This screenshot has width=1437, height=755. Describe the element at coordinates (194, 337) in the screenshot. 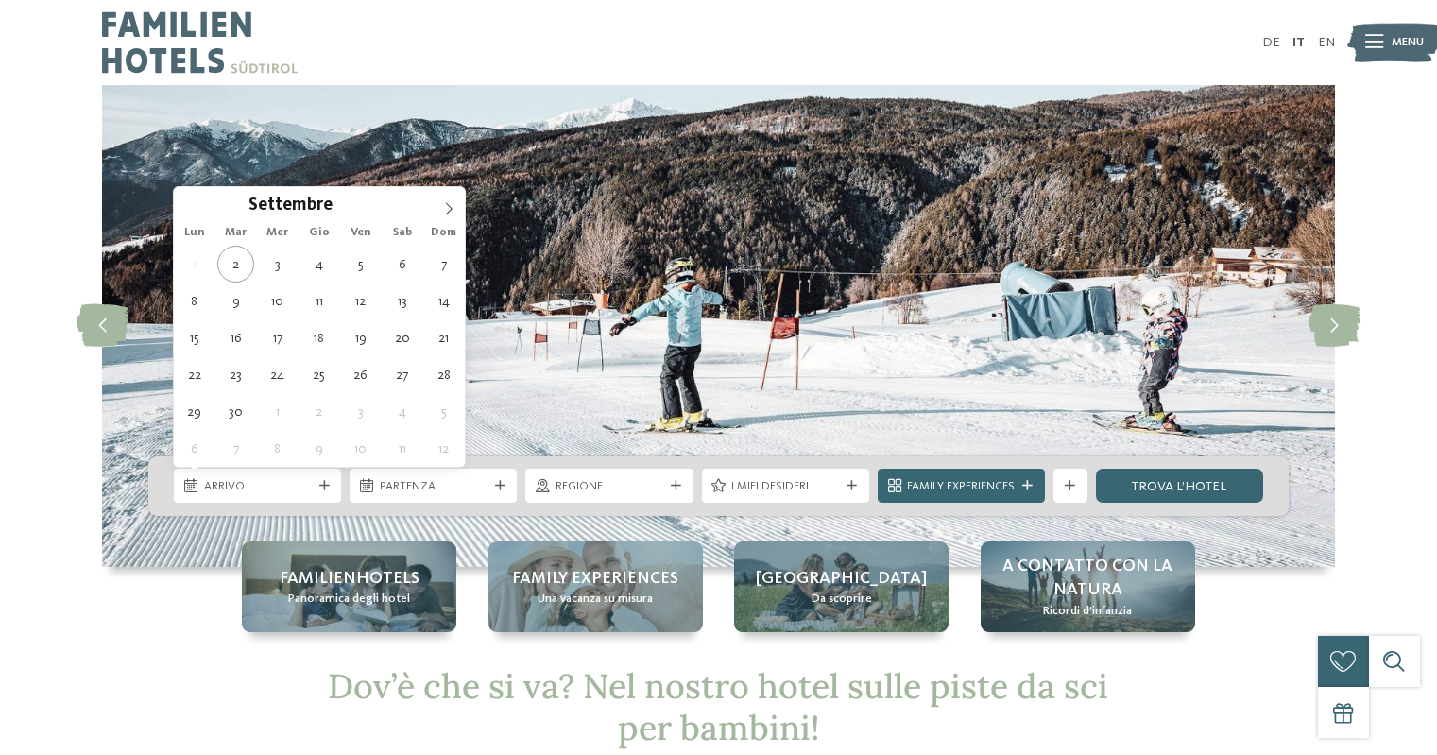

I see `span: Settembre 15, 2025` at that location.